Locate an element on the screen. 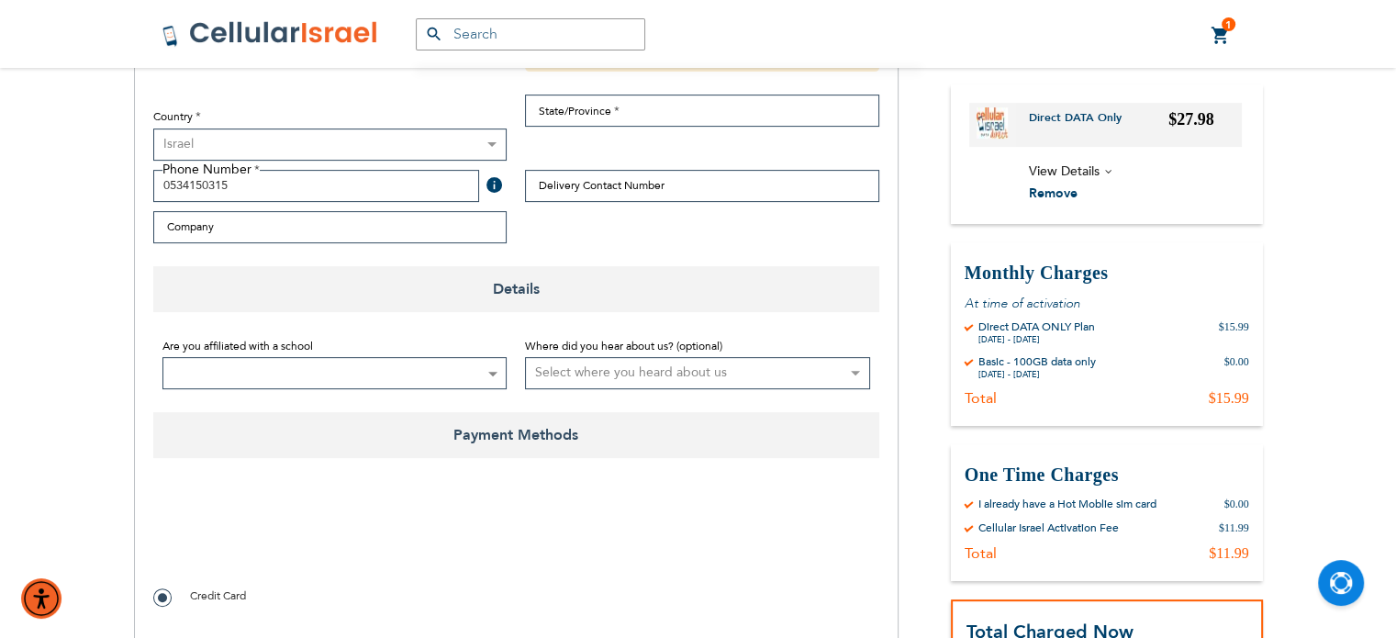  span: View Details is located at coordinates (1064, 170).